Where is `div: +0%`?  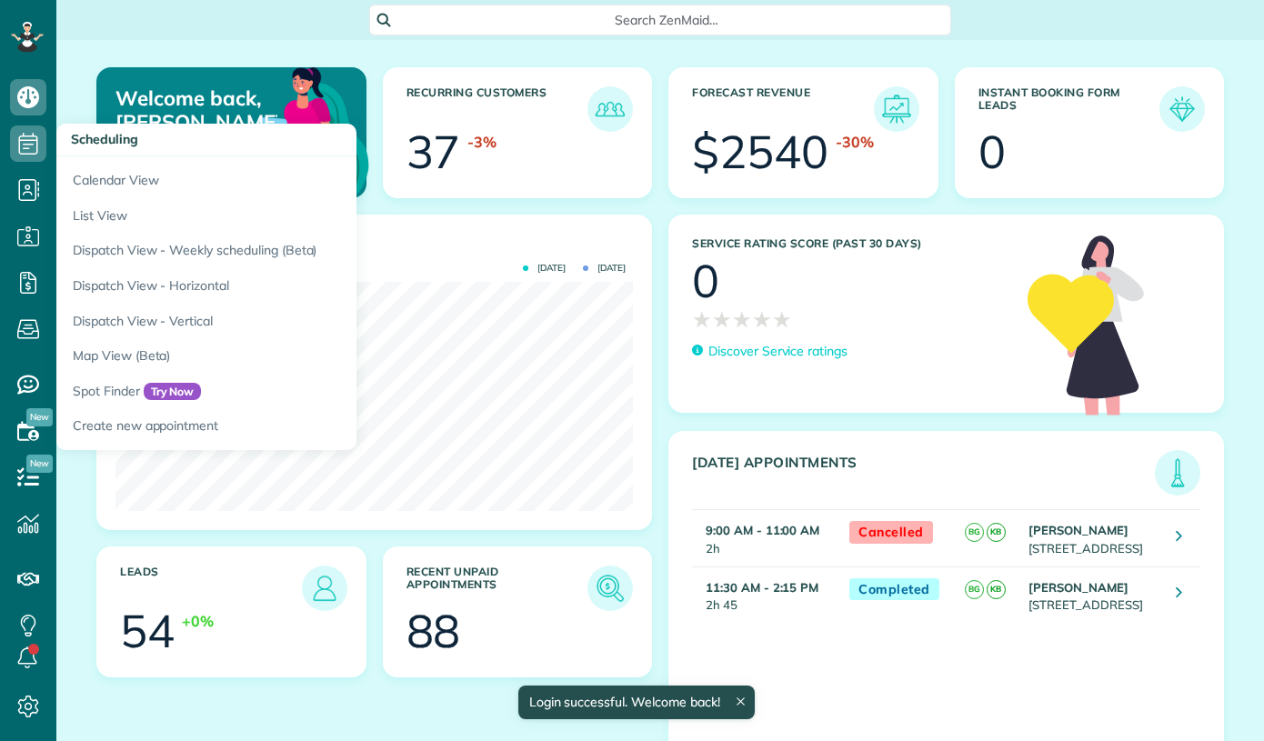
div: +0% is located at coordinates (197, 621).